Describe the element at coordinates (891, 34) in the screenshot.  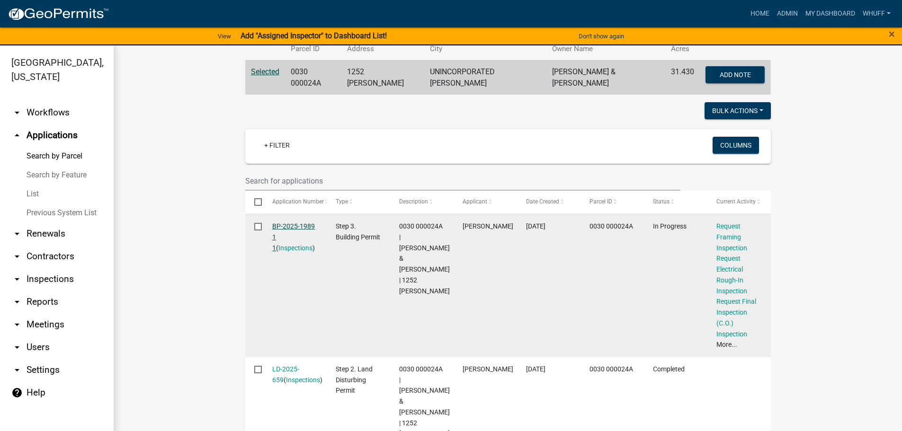
I see `button: Close` at that location.